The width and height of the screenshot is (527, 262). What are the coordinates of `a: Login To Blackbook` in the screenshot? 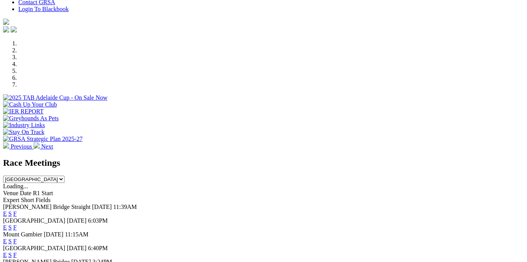 It's located at (44, 9).